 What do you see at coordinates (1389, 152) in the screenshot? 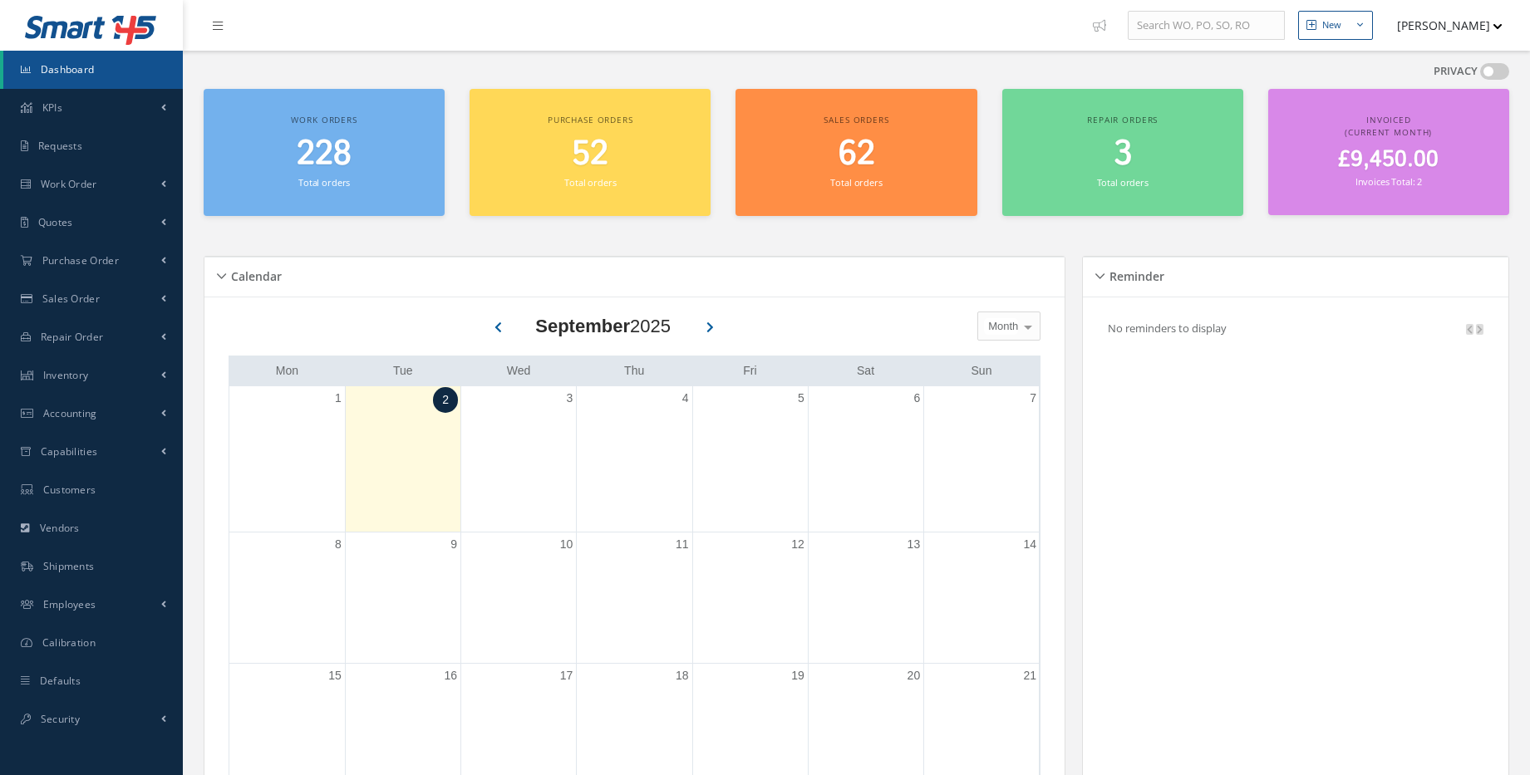
I see `a: Invoiced (Current Month) £9,450.00 Invoices Total: 2` at bounding box center [1389, 152].